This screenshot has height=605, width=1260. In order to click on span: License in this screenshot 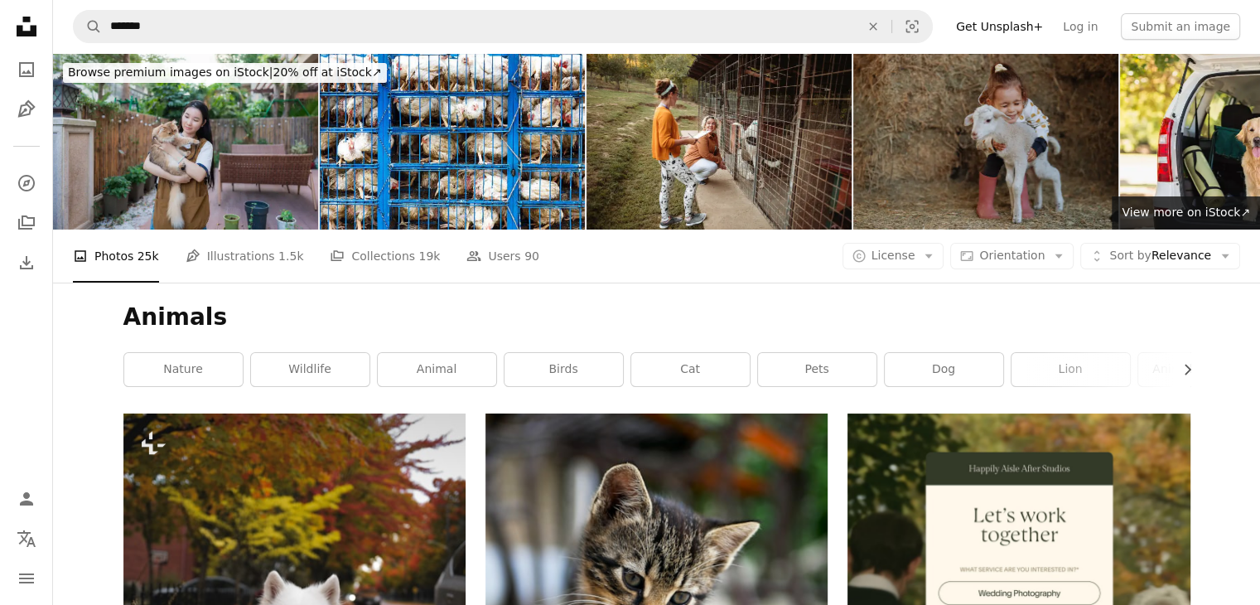, I will do `click(893, 255)`.